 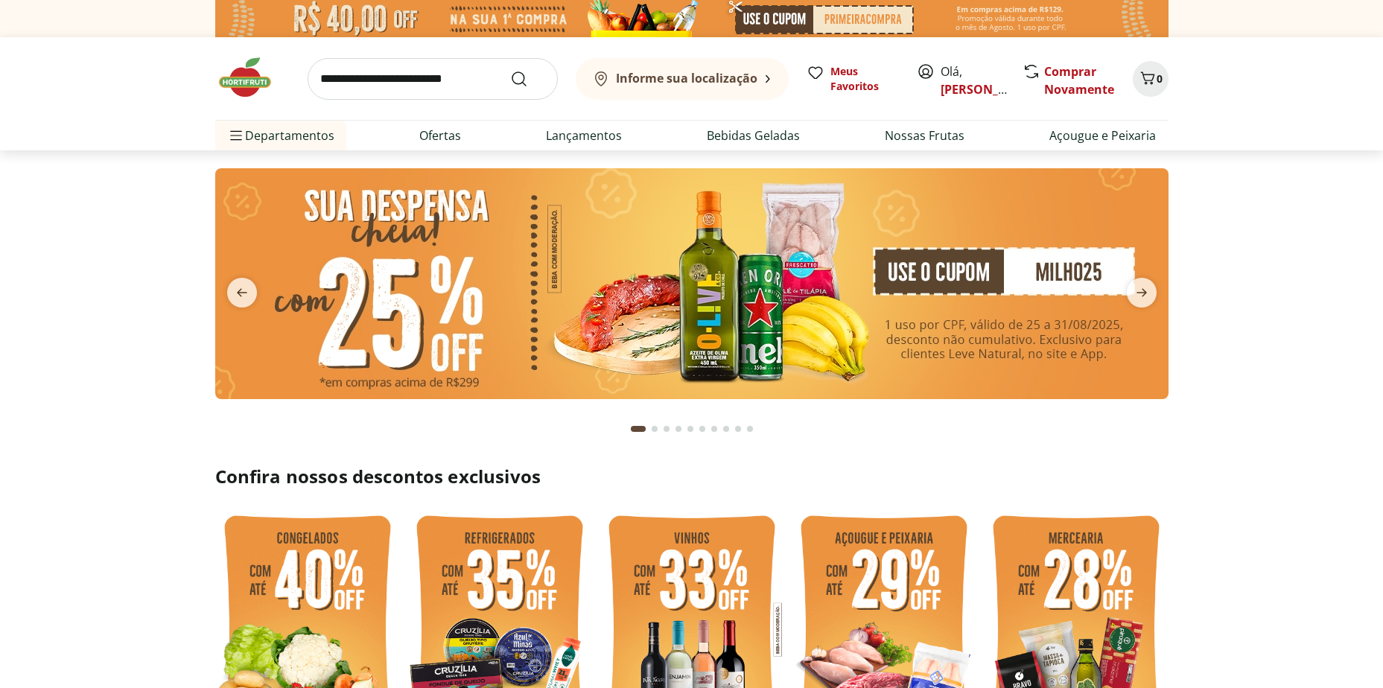 What do you see at coordinates (440, 136) in the screenshot?
I see `a: Ofertas` at bounding box center [440, 136].